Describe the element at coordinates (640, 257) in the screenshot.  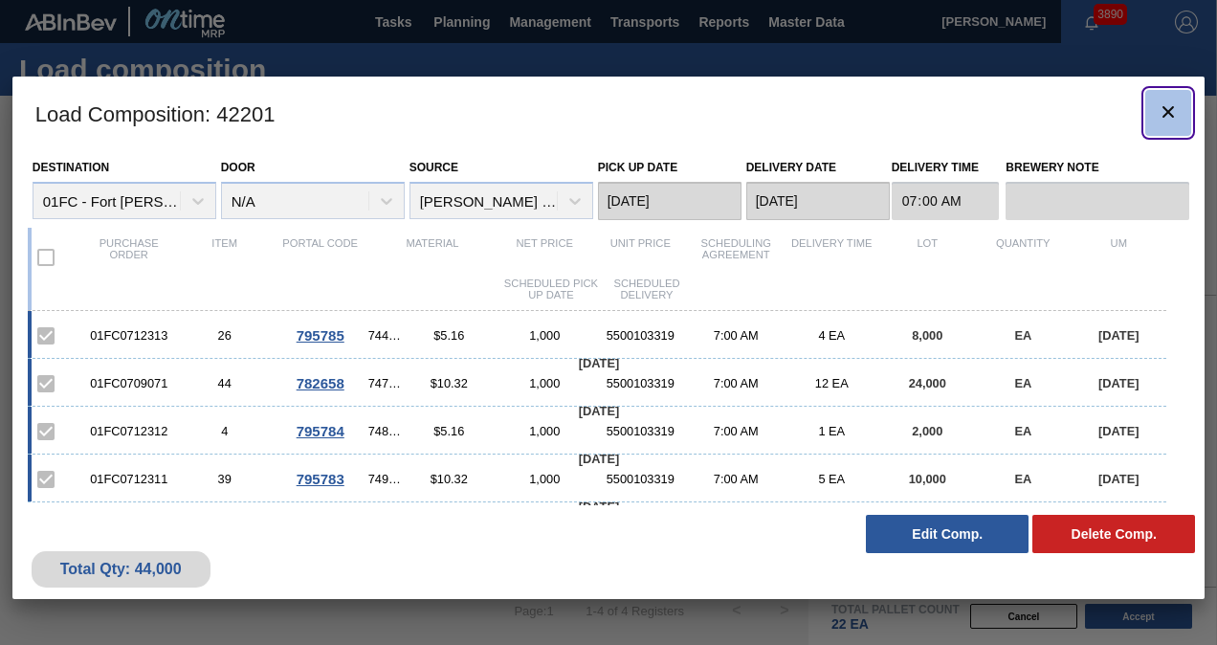
I see `div: Unit Price` at that location.